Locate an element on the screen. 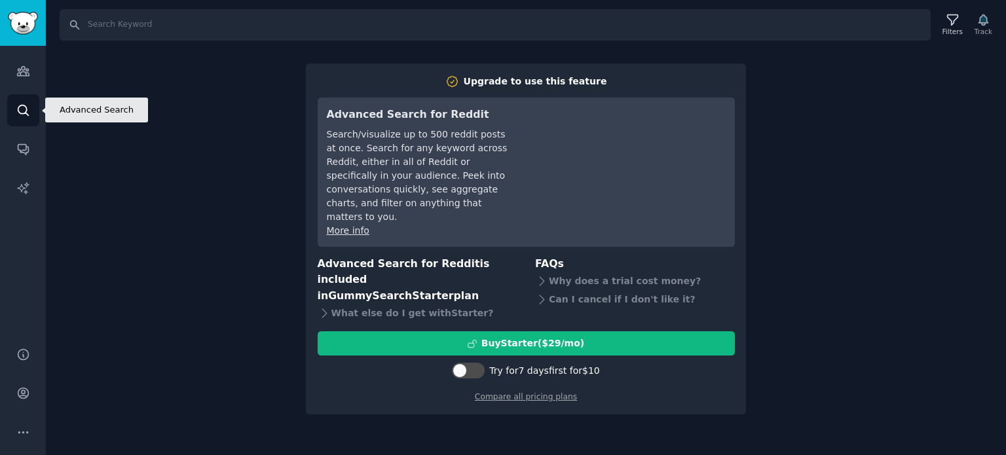 The height and width of the screenshot is (455, 1006). h3: FAQs is located at coordinates (635, 264).